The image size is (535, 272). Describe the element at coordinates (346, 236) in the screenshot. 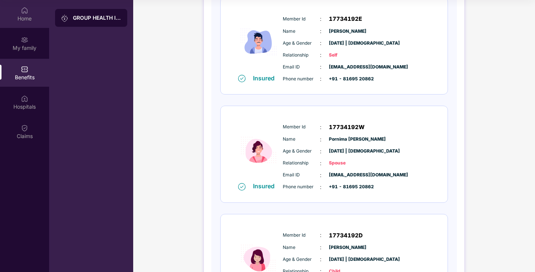

I see `span: 17734192D` at that location.